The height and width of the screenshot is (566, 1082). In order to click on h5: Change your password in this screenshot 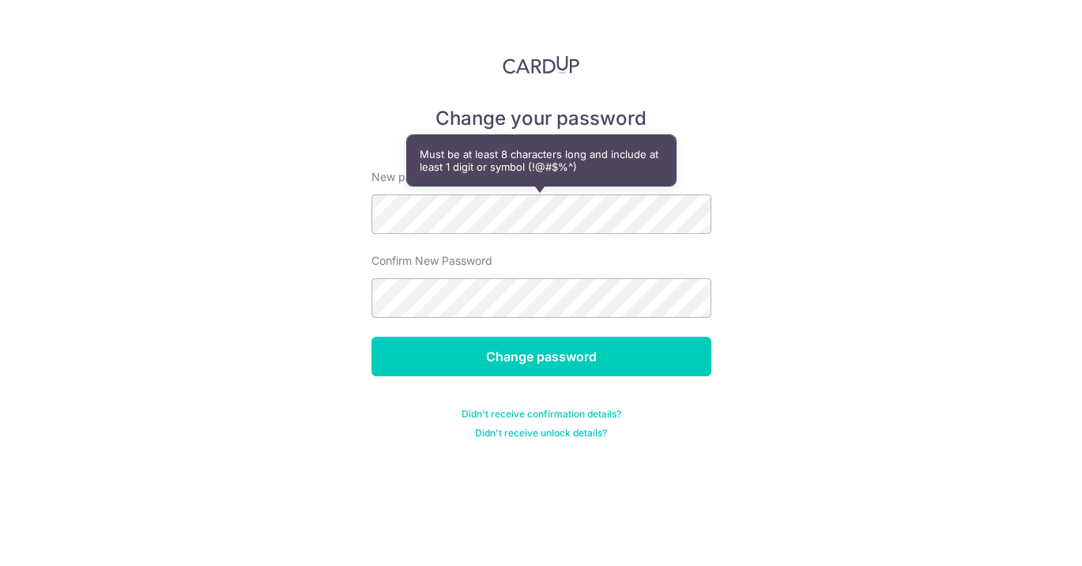, I will do `click(541, 119)`.